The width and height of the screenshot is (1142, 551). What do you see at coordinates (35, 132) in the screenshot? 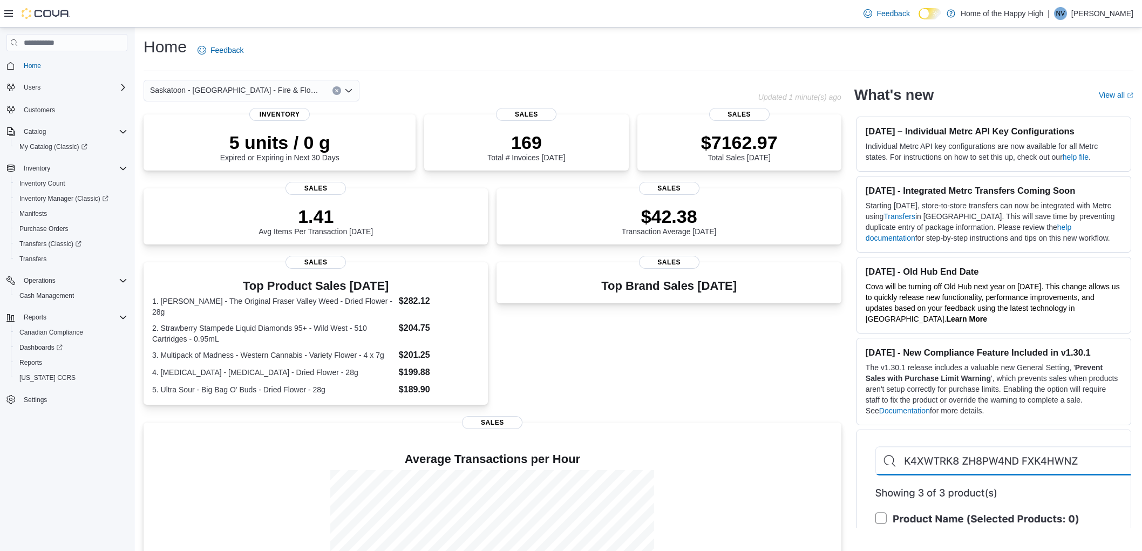
I see `button: Catalog` at bounding box center [35, 132].